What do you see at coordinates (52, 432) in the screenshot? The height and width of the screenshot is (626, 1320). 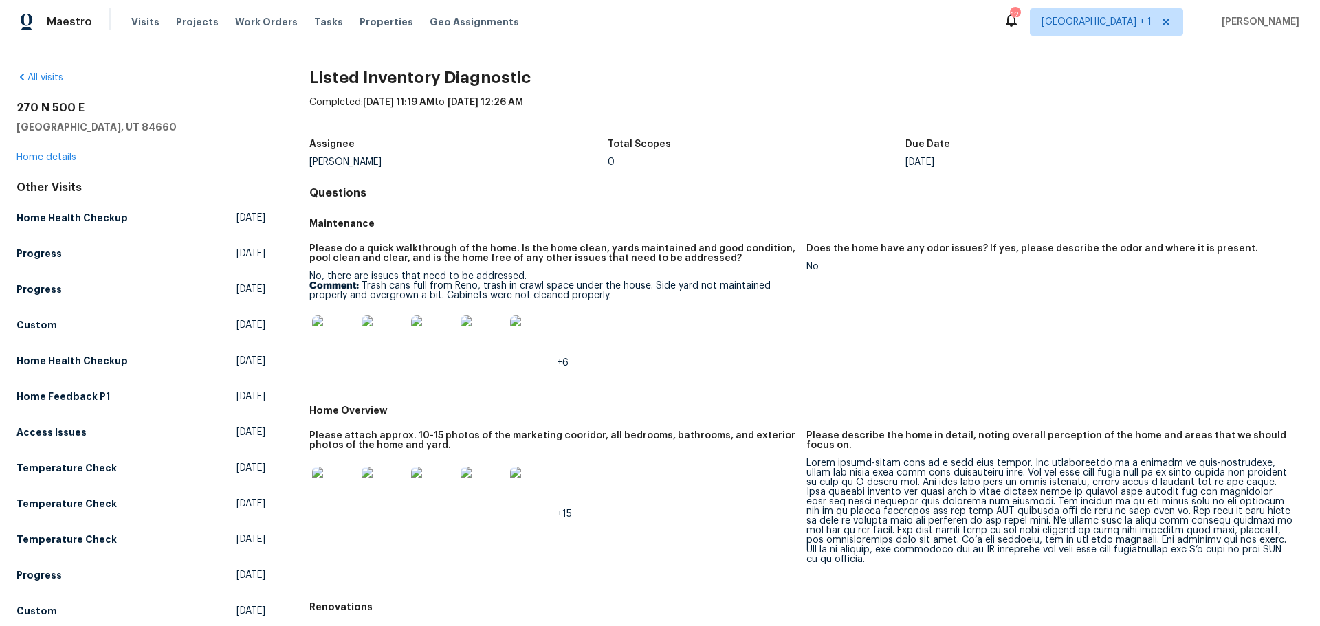 I see `h5: Access Issues` at bounding box center [52, 432].